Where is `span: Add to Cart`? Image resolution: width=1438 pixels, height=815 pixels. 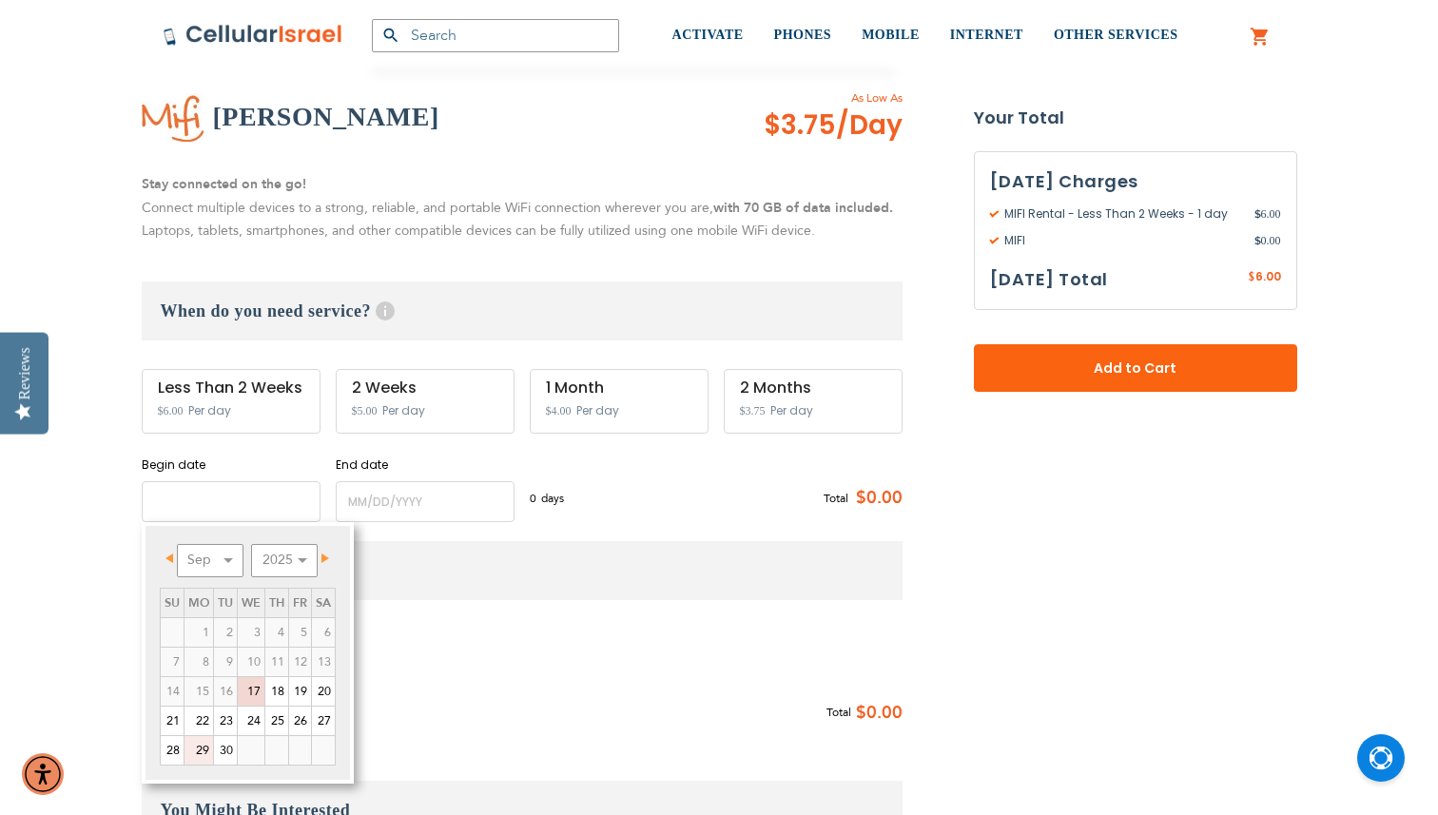
span: Add to Cart is located at coordinates (1135, 368).